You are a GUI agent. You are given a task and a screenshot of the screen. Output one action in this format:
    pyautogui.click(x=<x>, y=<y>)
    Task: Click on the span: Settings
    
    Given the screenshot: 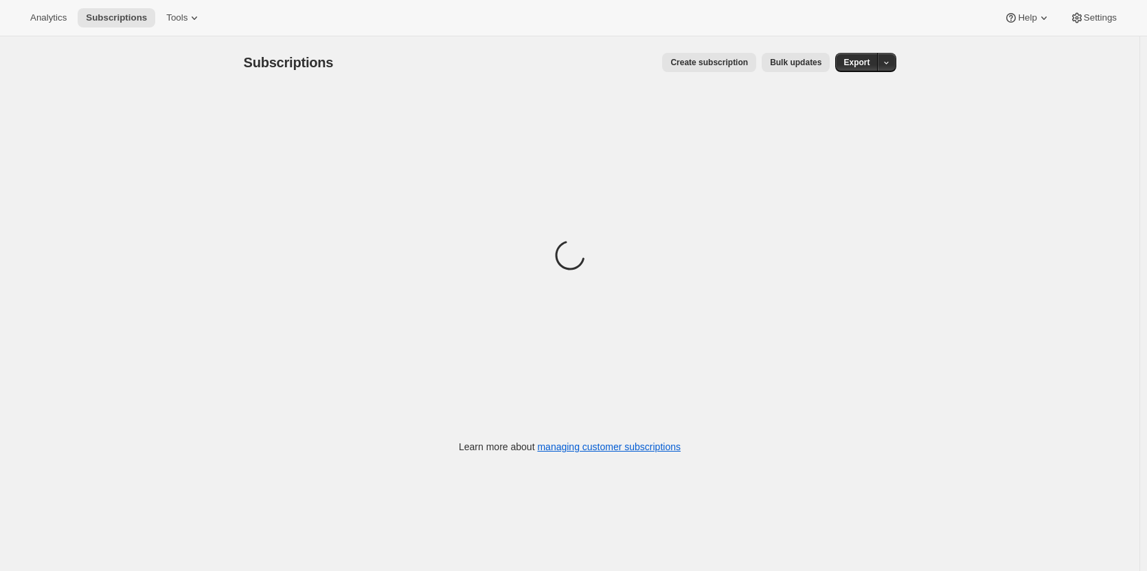 What is the action you would take?
    pyautogui.click(x=1100, y=18)
    